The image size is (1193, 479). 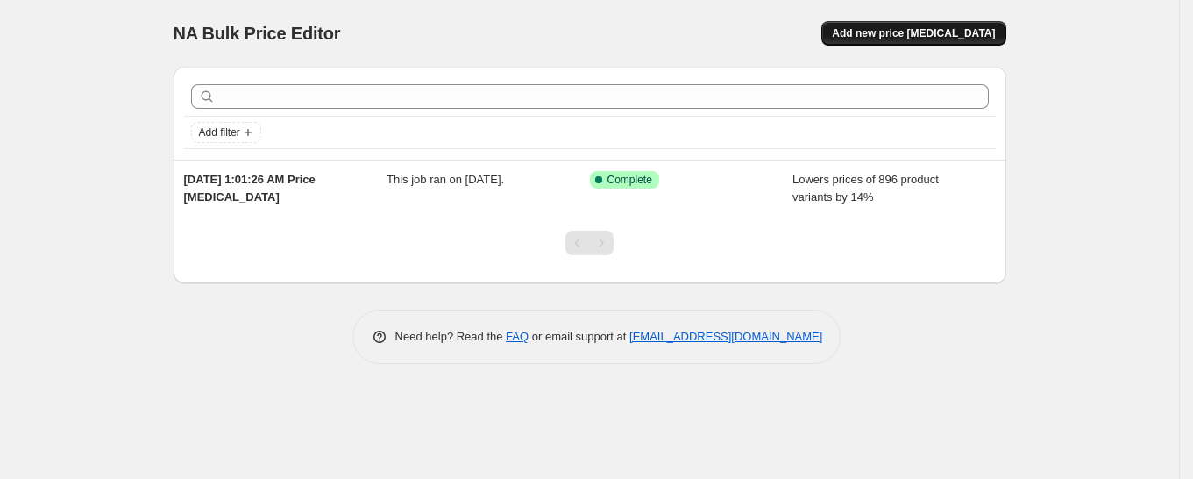 I want to click on span: or email support at, so click(x=579, y=336).